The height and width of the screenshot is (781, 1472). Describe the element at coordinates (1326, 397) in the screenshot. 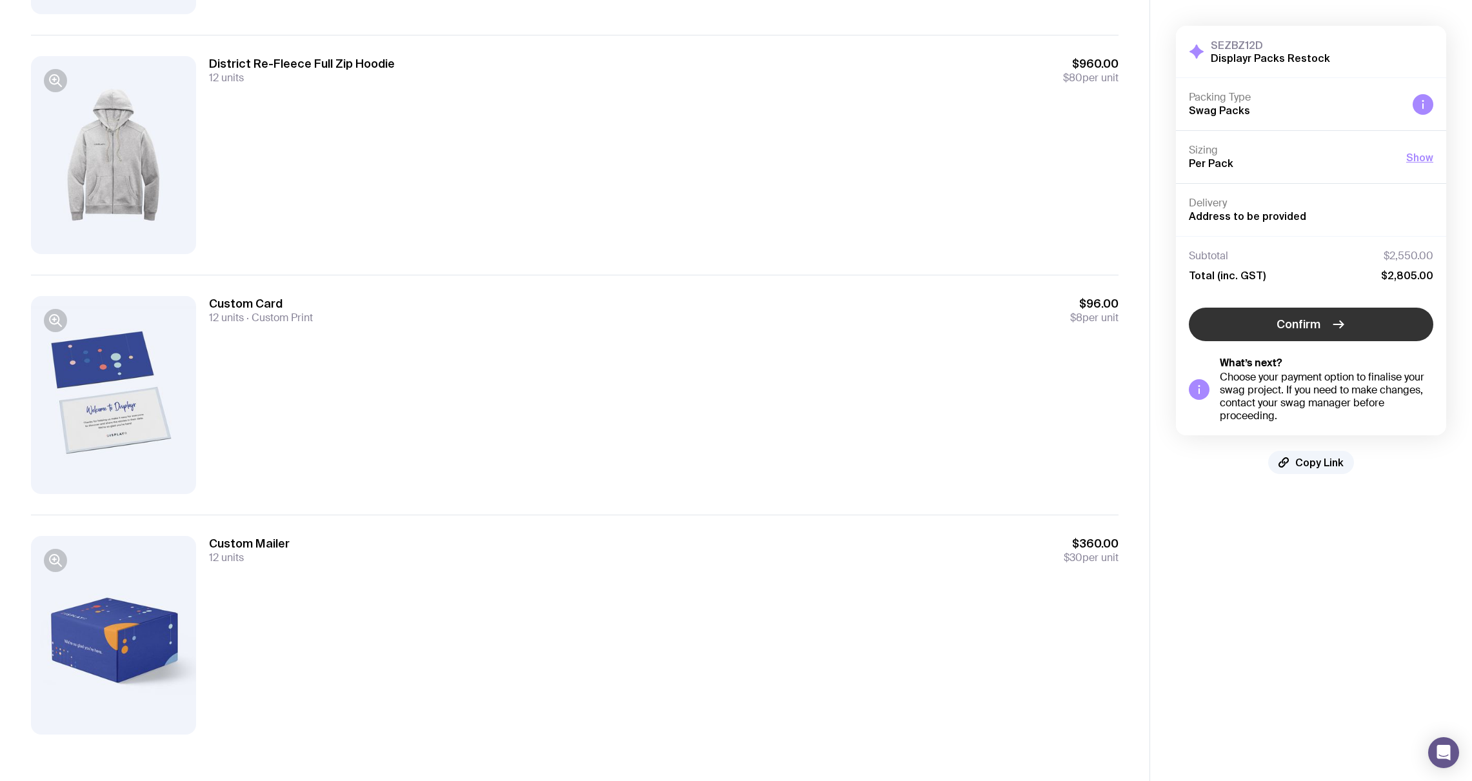

I see `div: Choose your payment option to finalise your swag project. If you need to make changes, contact yo...` at that location.